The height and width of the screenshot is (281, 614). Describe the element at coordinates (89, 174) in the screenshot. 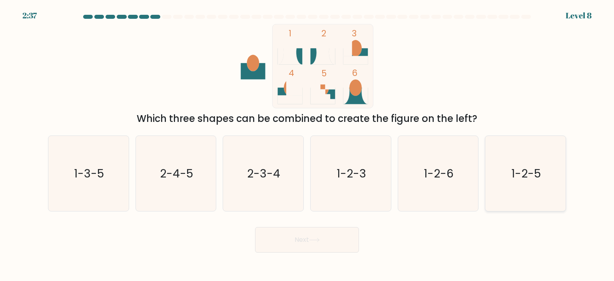

I see `text: 1-3-5` at that location.